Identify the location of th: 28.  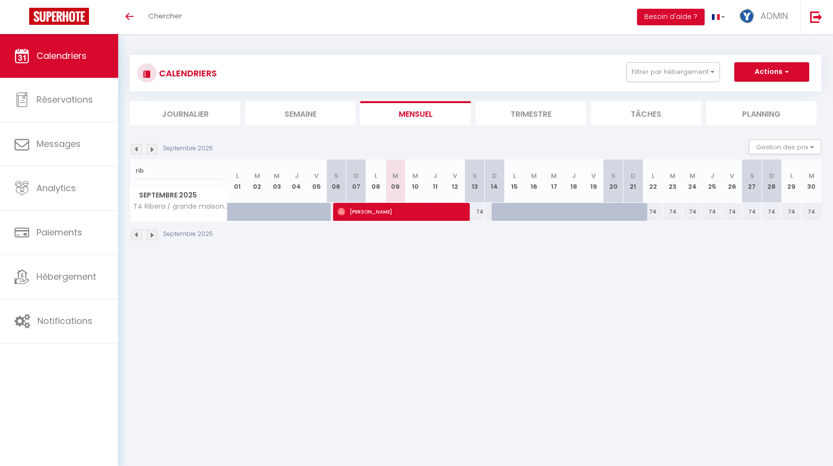
(771, 181).